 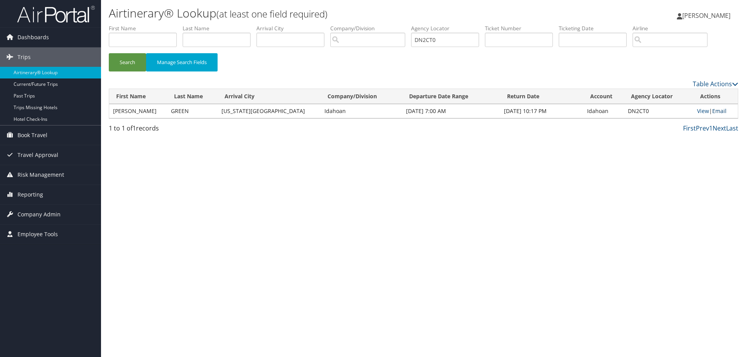 I want to click on th: Last Name: activate to sort column ascending, so click(x=192, y=96).